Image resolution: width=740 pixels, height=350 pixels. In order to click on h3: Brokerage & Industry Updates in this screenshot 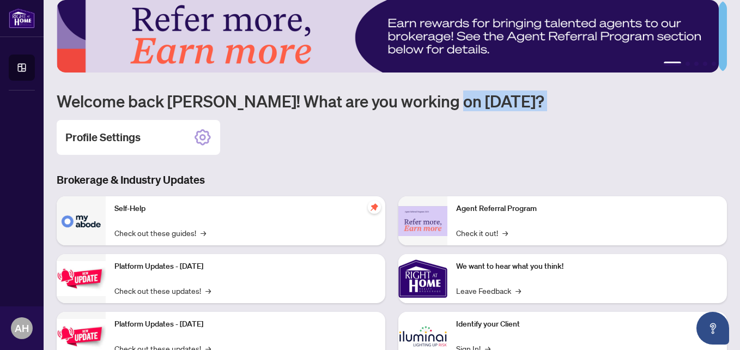, I will do `click(392, 180)`.